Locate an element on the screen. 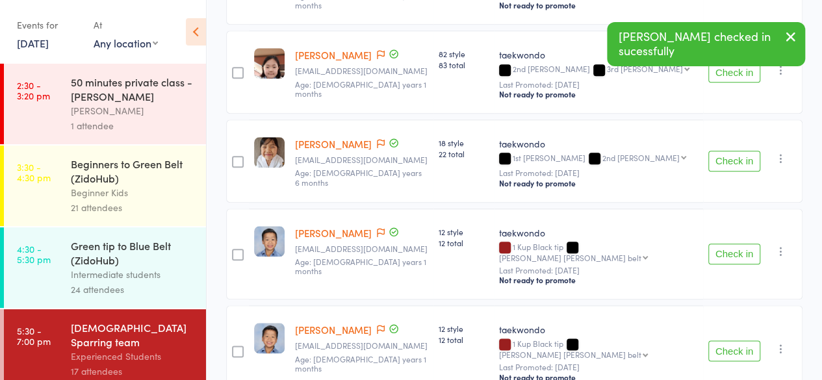 The width and height of the screenshot is (822, 380). div: Events for is located at coordinates (49, 25).